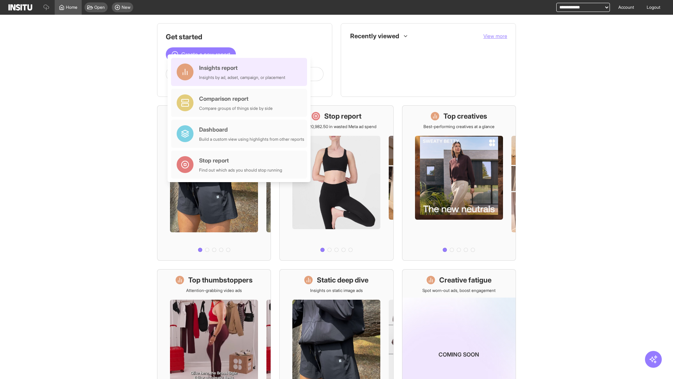 The image size is (673, 379). What do you see at coordinates (236, 98) in the screenshot?
I see `div: Comparison report` at bounding box center [236, 98].